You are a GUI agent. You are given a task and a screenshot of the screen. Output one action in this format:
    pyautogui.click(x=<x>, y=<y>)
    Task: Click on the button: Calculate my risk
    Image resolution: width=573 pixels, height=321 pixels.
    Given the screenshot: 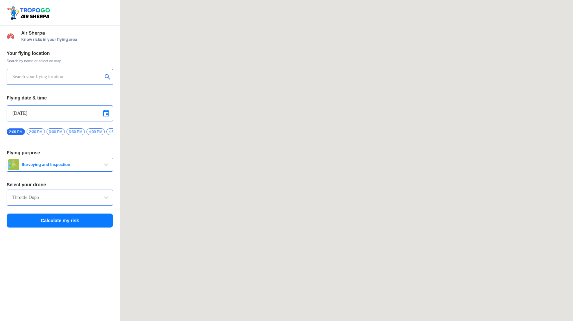 What is the action you would take?
    pyautogui.click(x=60, y=221)
    